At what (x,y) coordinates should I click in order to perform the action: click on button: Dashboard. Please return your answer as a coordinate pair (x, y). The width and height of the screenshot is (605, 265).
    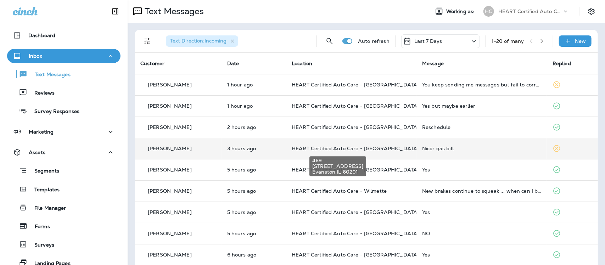
    Looking at the image, I should click on (64, 35).